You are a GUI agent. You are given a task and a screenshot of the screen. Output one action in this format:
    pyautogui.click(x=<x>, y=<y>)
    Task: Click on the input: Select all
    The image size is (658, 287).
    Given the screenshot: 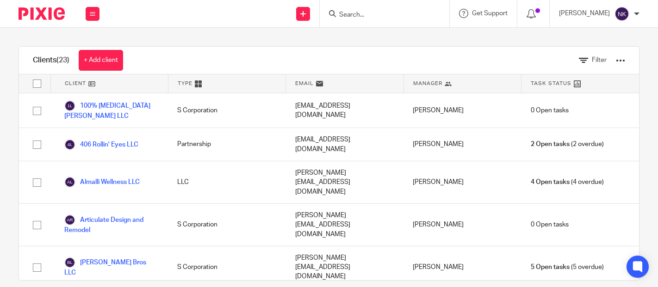 What is the action you would take?
    pyautogui.click(x=37, y=84)
    